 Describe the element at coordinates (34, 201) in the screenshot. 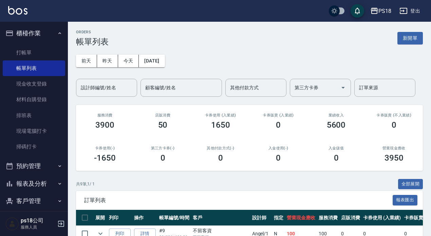

I see `button: 客戶管理` at that location.